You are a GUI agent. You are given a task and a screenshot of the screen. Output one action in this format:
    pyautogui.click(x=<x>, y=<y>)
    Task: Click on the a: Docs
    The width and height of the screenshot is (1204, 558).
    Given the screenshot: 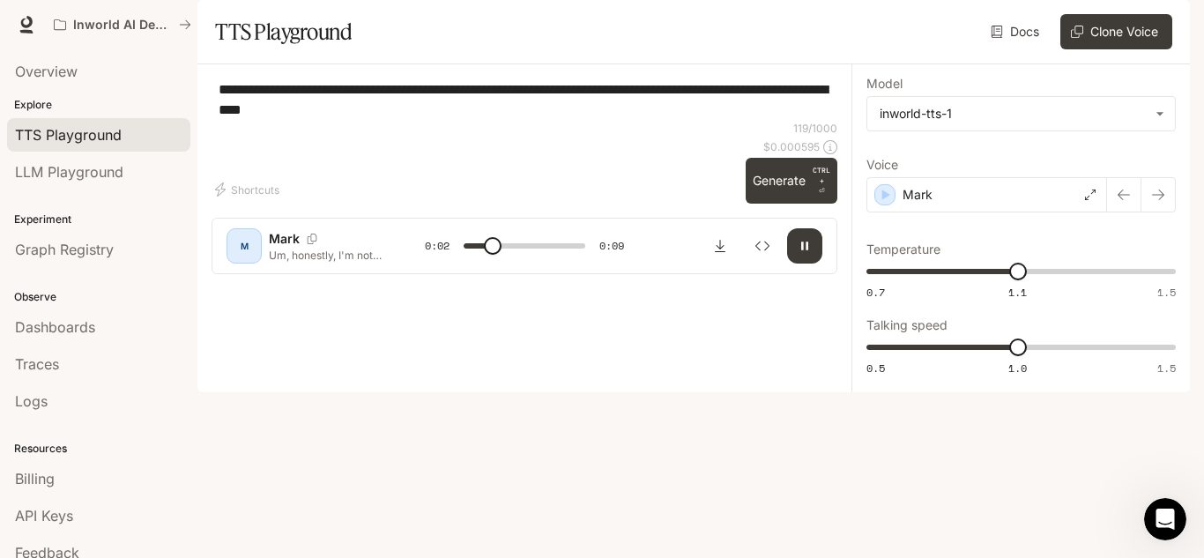 What is the action you would take?
    pyautogui.click(x=1016, y=32)
    